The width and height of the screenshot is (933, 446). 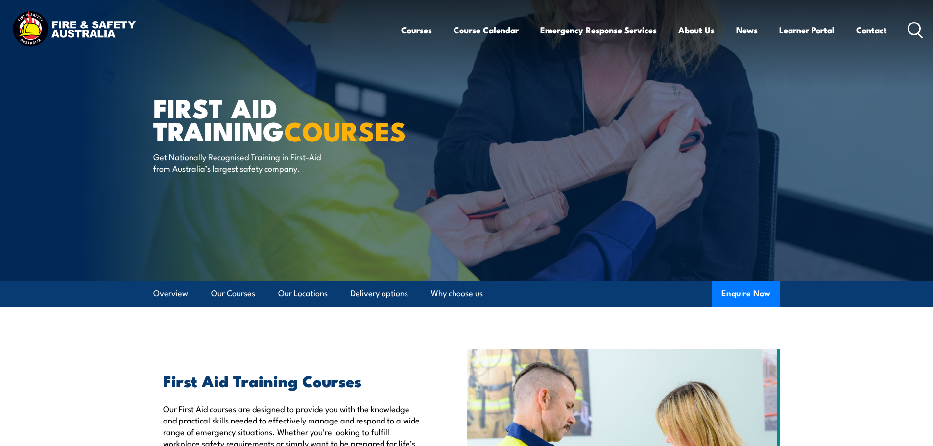 What do you see at coordinates (345, 130) in the screenshot?
I see `strong: COURSES` at bounding box center [345, 130].